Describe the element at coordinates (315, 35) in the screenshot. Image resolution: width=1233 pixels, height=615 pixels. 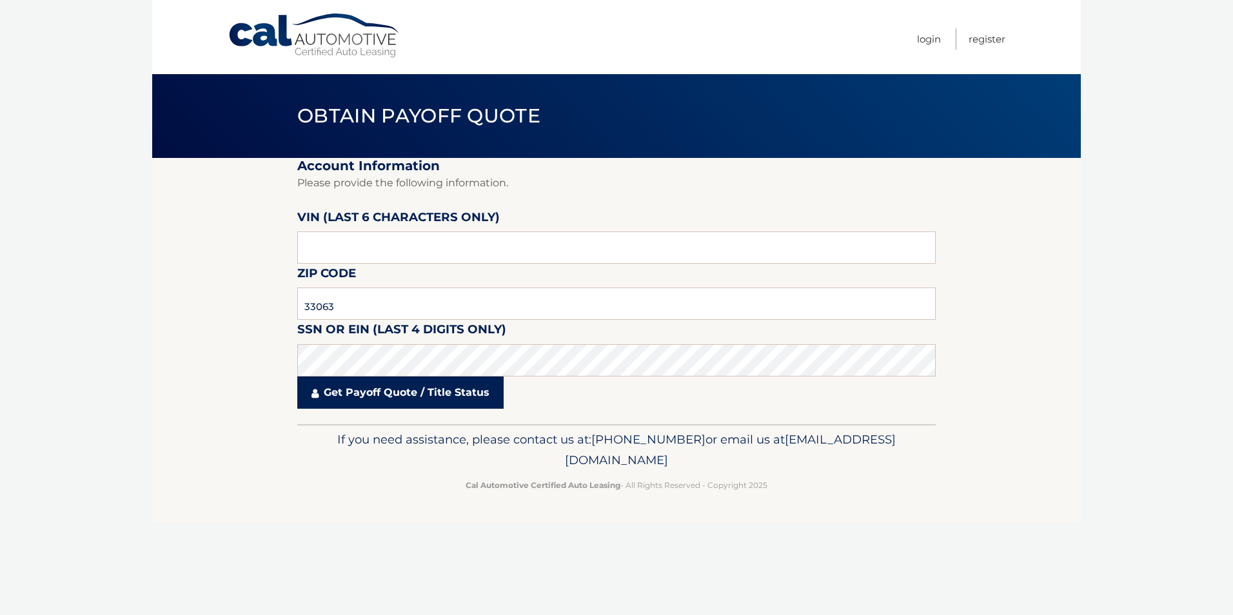
I see `a: Cal Automotive` at that location.